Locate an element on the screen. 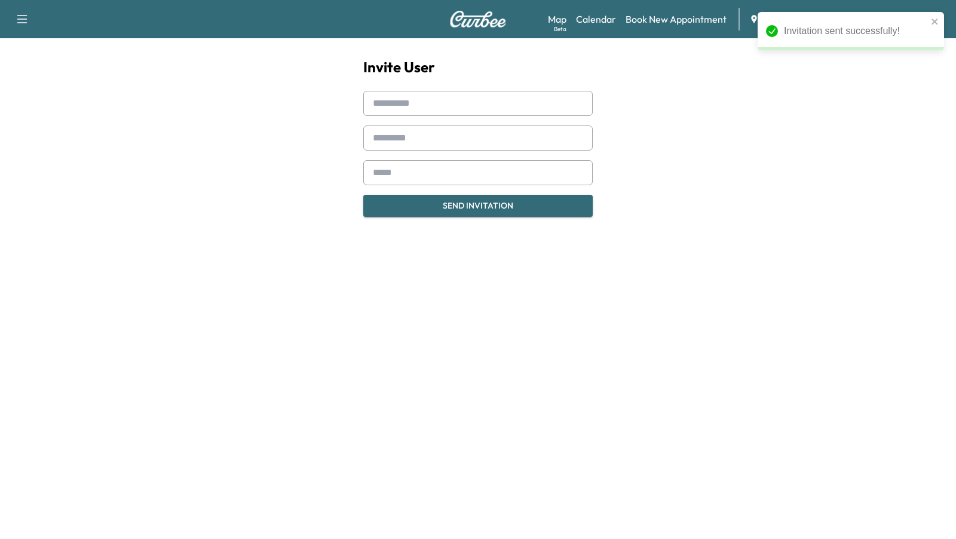  button: Send Invitation is located at coordinates (478, 206).